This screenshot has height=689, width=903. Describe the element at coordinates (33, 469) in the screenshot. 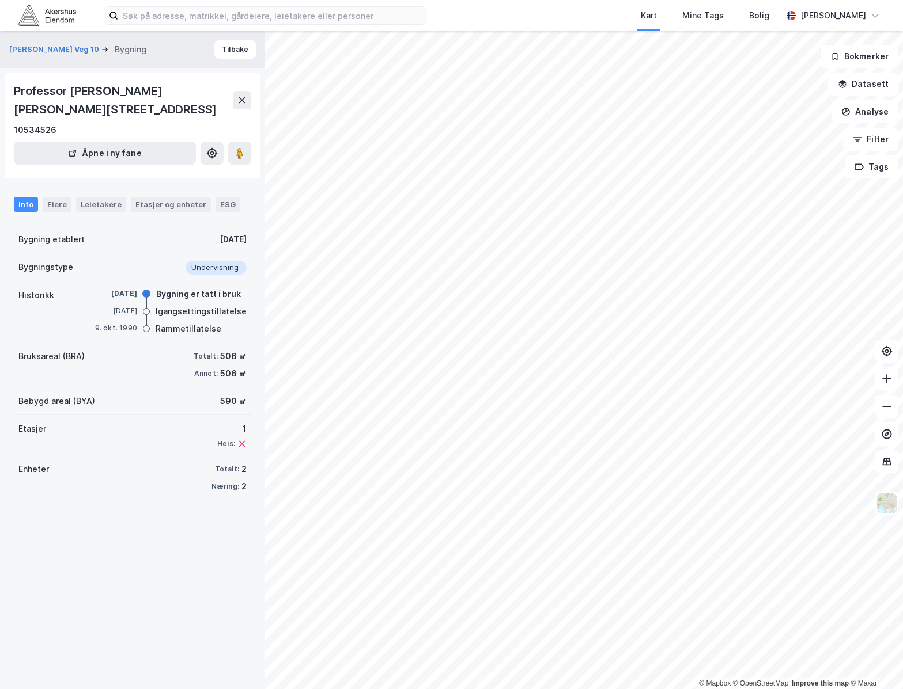

I see `div: Enheter` at that location.